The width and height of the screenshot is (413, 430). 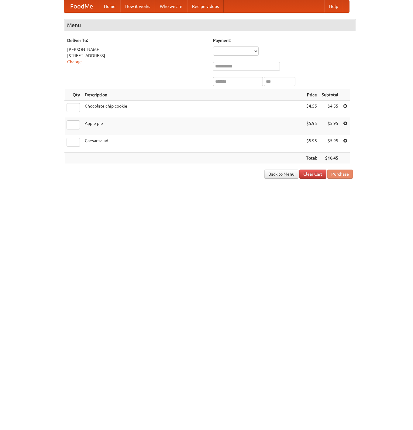 What do you see at coordinates (330, 95) in the screenshot?
I see `th: Subtotal` at bounding box center [330, 95].